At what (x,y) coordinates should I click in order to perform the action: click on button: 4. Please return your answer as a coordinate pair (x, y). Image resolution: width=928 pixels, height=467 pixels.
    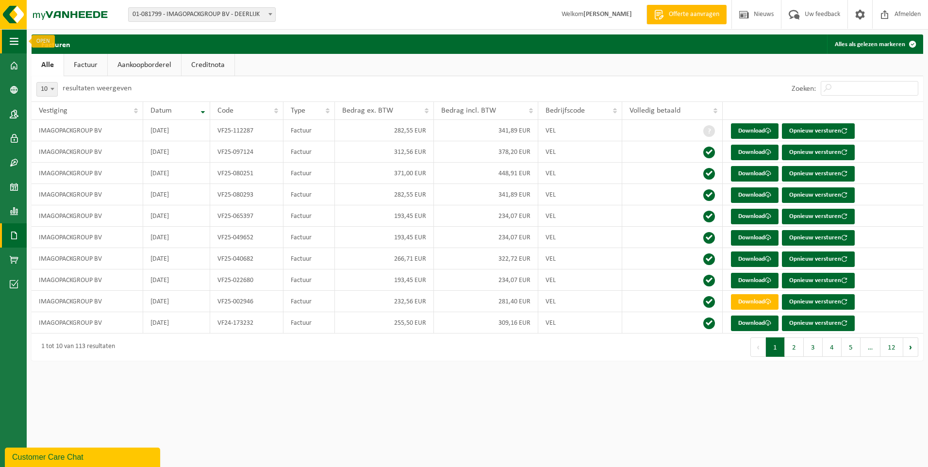
    Looking at the image, I should click on (832, 347).